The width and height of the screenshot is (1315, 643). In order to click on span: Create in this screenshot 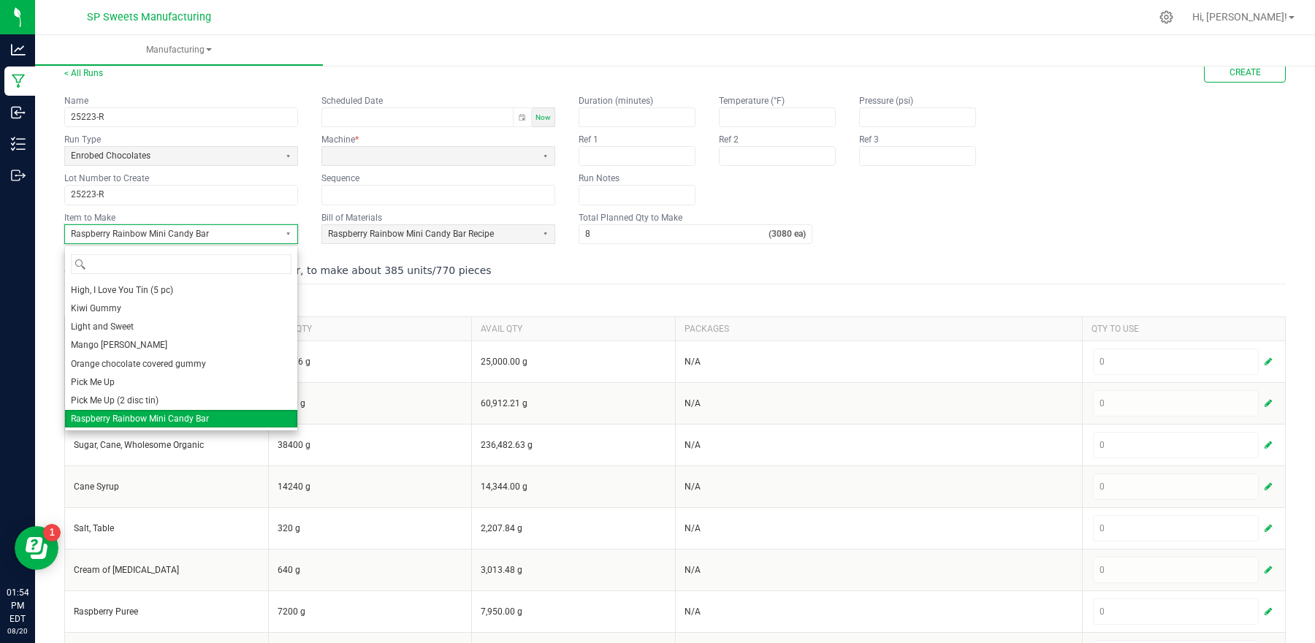, I will do `click(1245, 72)`.